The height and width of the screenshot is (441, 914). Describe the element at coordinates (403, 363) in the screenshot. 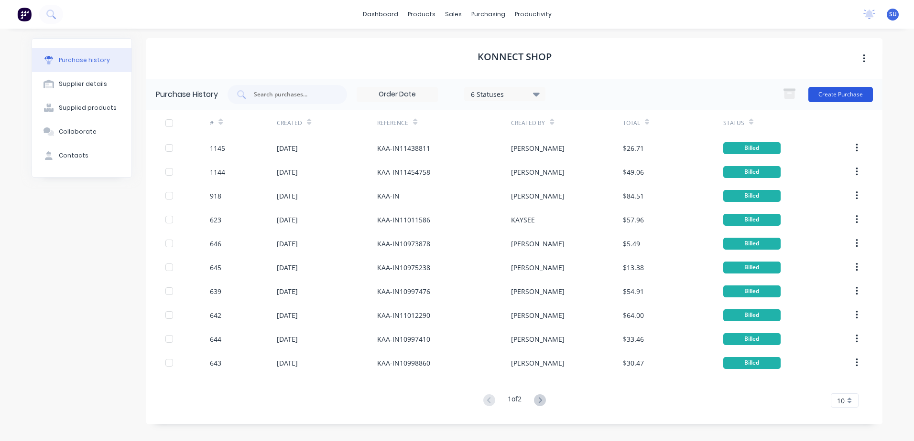

I see `div: KAA-IN10998860` at that location.